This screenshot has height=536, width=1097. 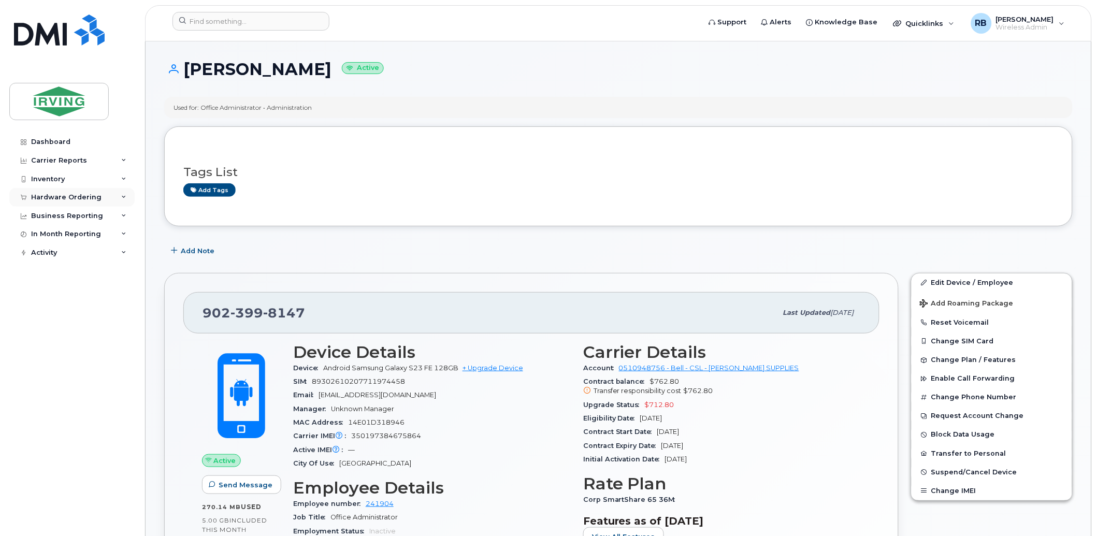 What do you see at coordinates (308, 368) in the screenshot?
I see `span: Device` at bounding box center [308, 368].